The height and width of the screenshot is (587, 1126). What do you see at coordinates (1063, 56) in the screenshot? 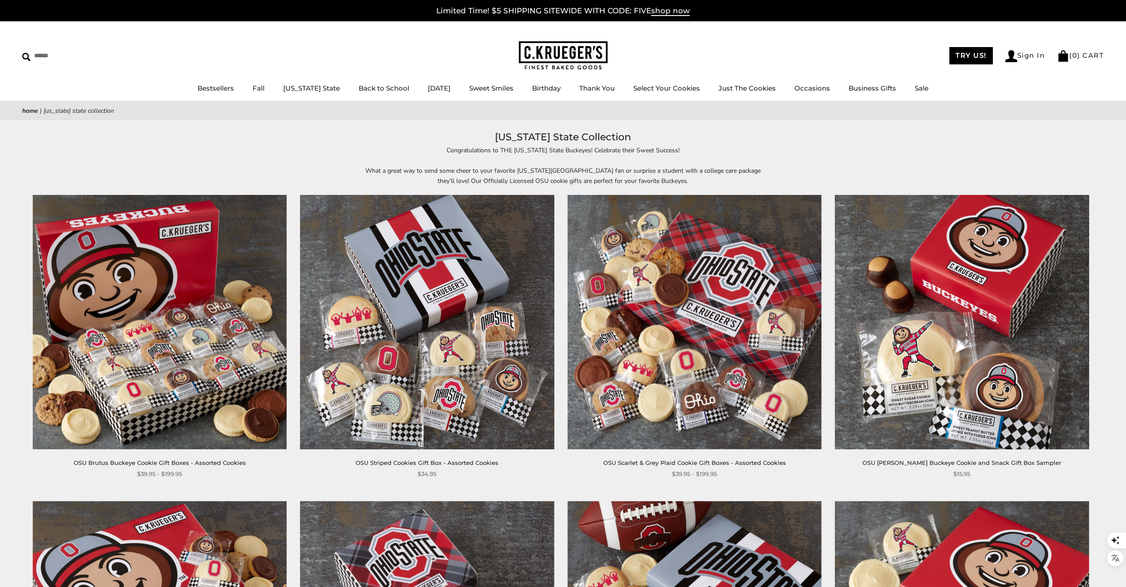
I see `img: Bag` at bounding box center [1063, 56].